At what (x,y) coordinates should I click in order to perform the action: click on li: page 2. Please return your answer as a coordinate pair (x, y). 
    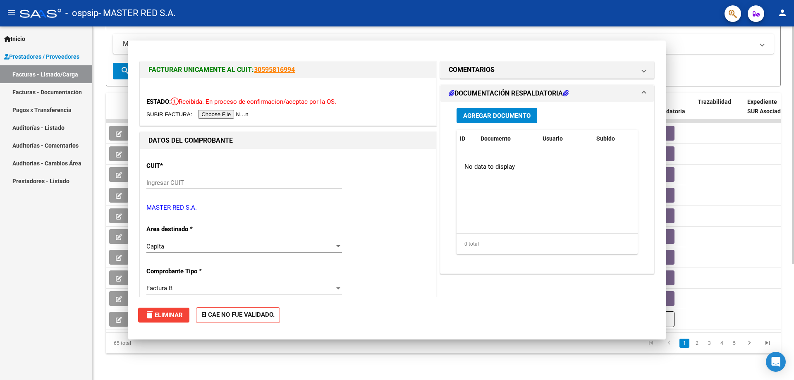
    Looking at the image, I should click on (697, 343).